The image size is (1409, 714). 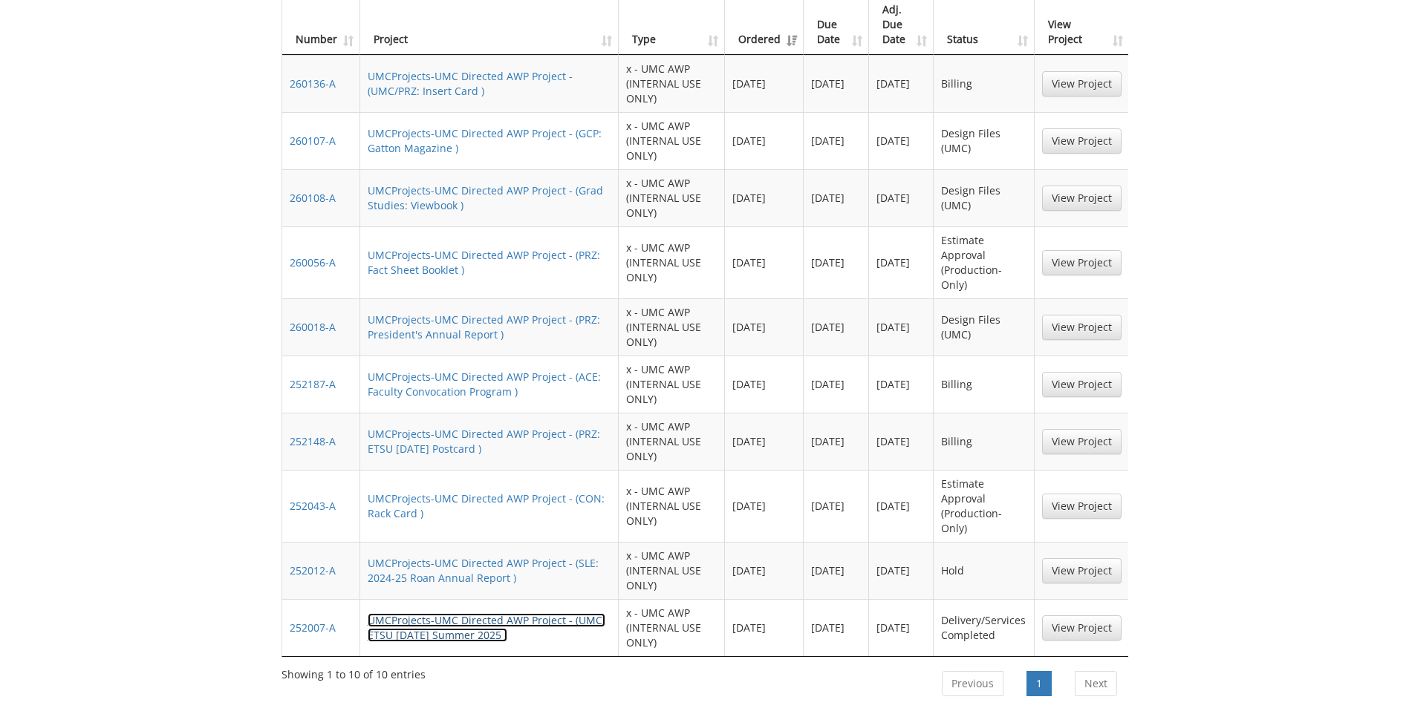 I want to click on a: UMCProjects-UMC Directed AWP Project - (CON: Rack Card ), so click(x=486, y=506).